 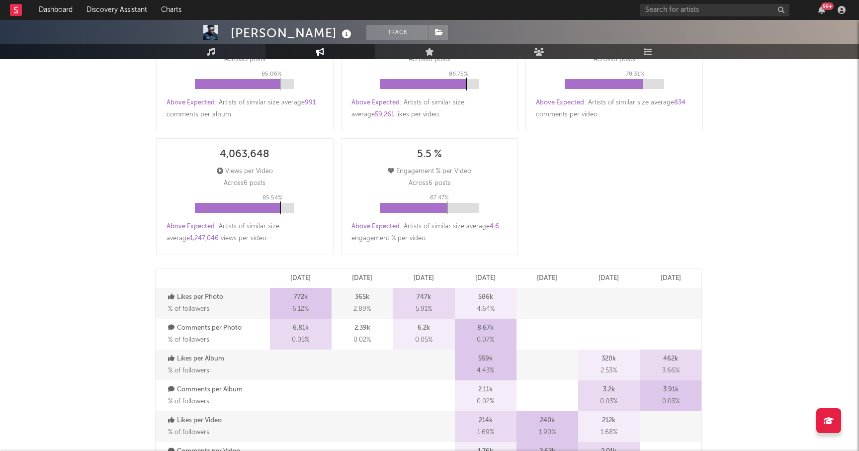 I want to click on span: 3.66 %, so click(x=670, y=371).